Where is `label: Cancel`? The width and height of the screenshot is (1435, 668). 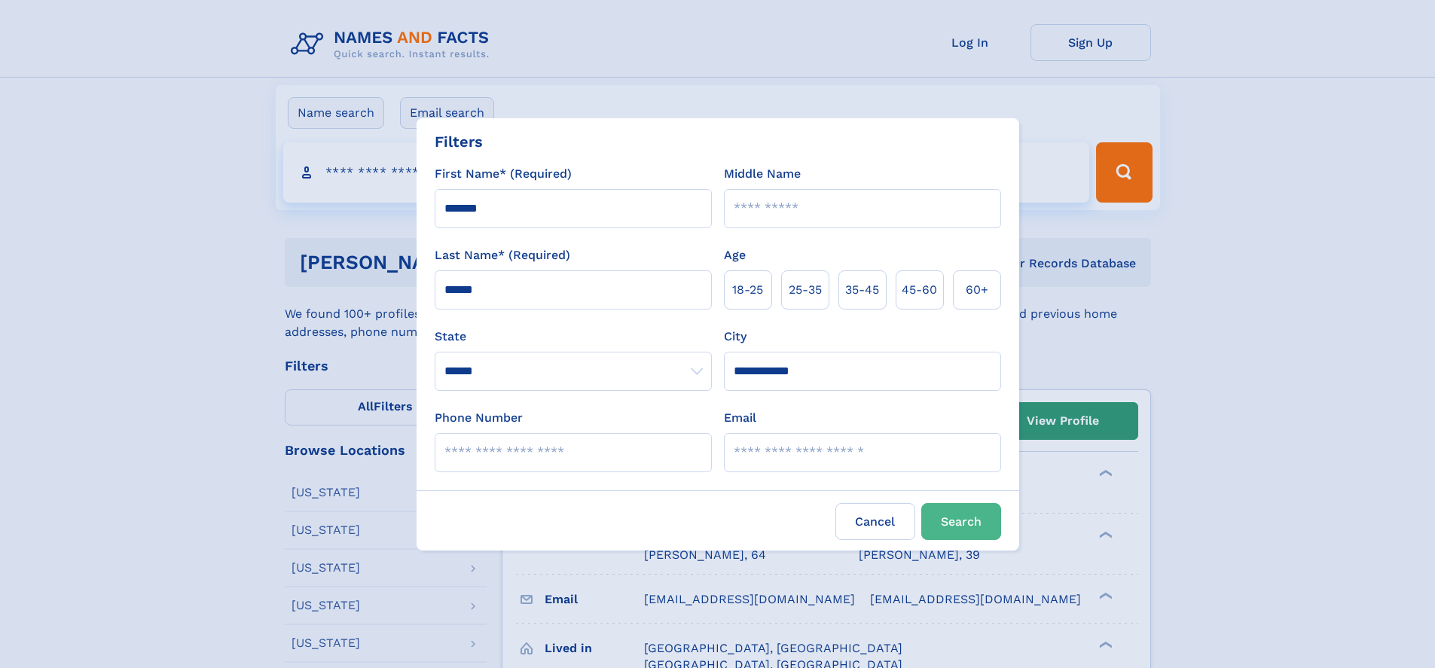
label: Cancel is located at coordinates (875, 521).